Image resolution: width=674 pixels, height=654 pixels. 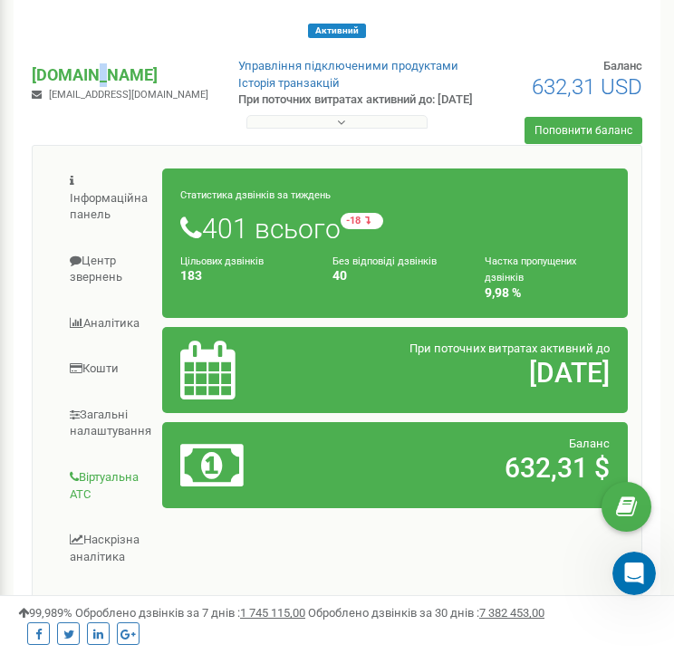 What do you see at coordinates (273, 613) in the screenshot?
I see `u: 1 745 115,00` at bounding box center [273, 613].